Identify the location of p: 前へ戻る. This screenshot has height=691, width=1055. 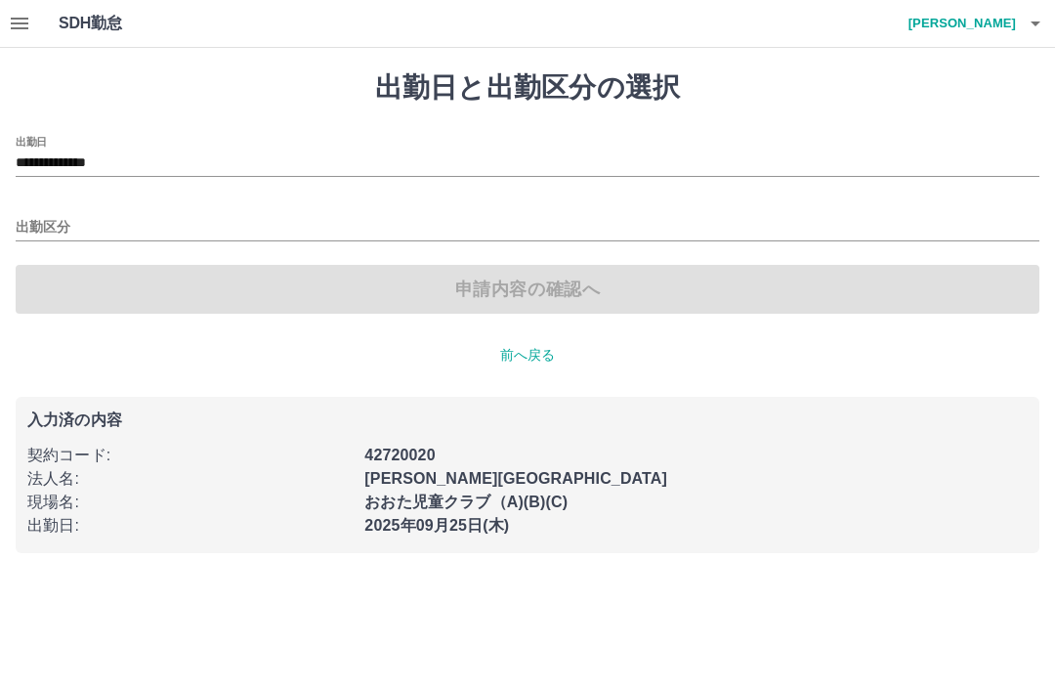
(528, 355).